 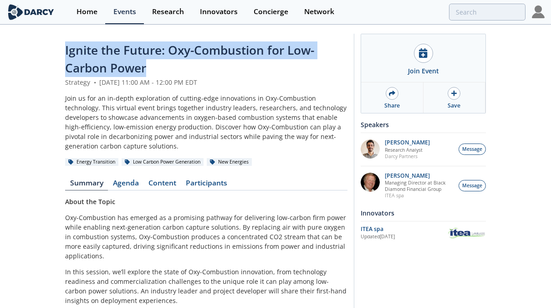 I want to click on p: Research Analyst, so click(x=407, y=150).